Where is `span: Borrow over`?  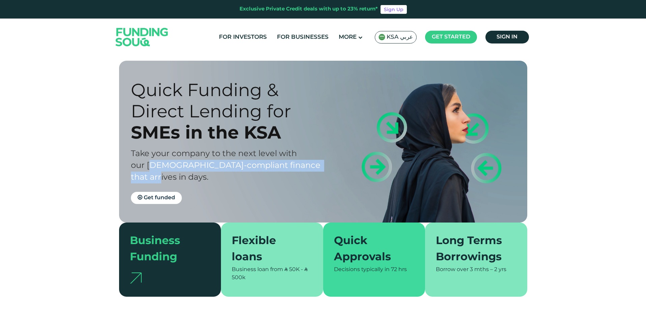 span: Borrow over is located at coordinates (452, 270).